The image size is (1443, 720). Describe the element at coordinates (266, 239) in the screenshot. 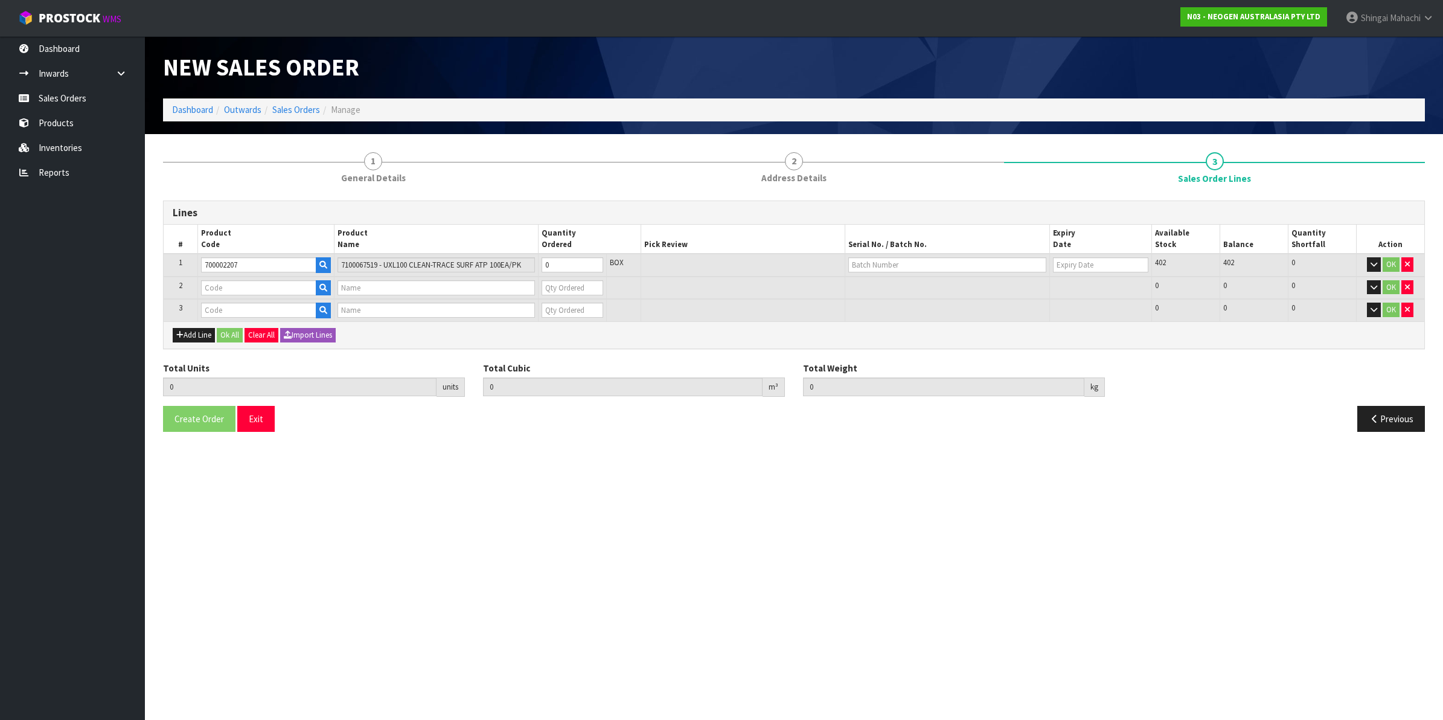

I see `th: Product Code` at that location.